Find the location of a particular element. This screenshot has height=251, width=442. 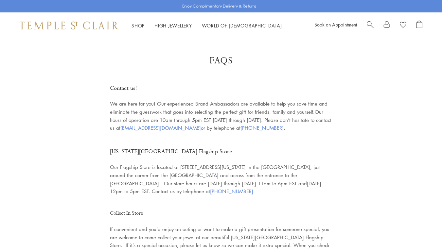

a: High JewelleryHigh Jewellery is located at coordinates (173, 26).